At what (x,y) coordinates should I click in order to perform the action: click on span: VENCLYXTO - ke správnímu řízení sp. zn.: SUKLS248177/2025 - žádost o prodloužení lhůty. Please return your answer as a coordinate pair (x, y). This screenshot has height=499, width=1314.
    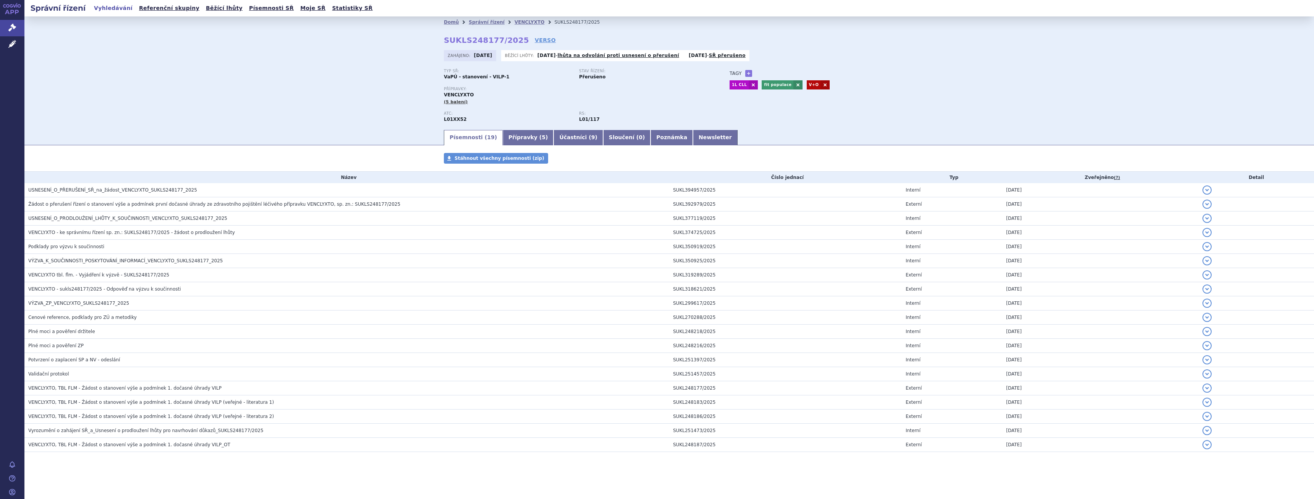
    Looking at the image, I should click on (131, 232).